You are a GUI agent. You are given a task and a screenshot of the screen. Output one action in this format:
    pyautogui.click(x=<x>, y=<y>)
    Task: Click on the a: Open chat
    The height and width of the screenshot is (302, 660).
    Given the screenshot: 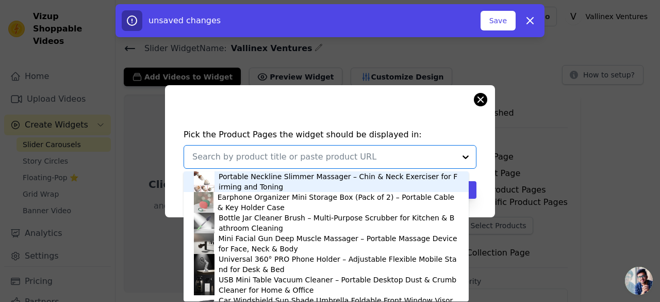 What is the action you would take?
    pyautogui.click(x=639, y=280)
    